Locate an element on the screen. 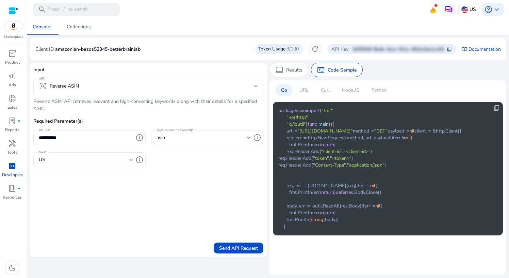 The image size is (509, 278). div: Collections is located at coordinates (79, 27).